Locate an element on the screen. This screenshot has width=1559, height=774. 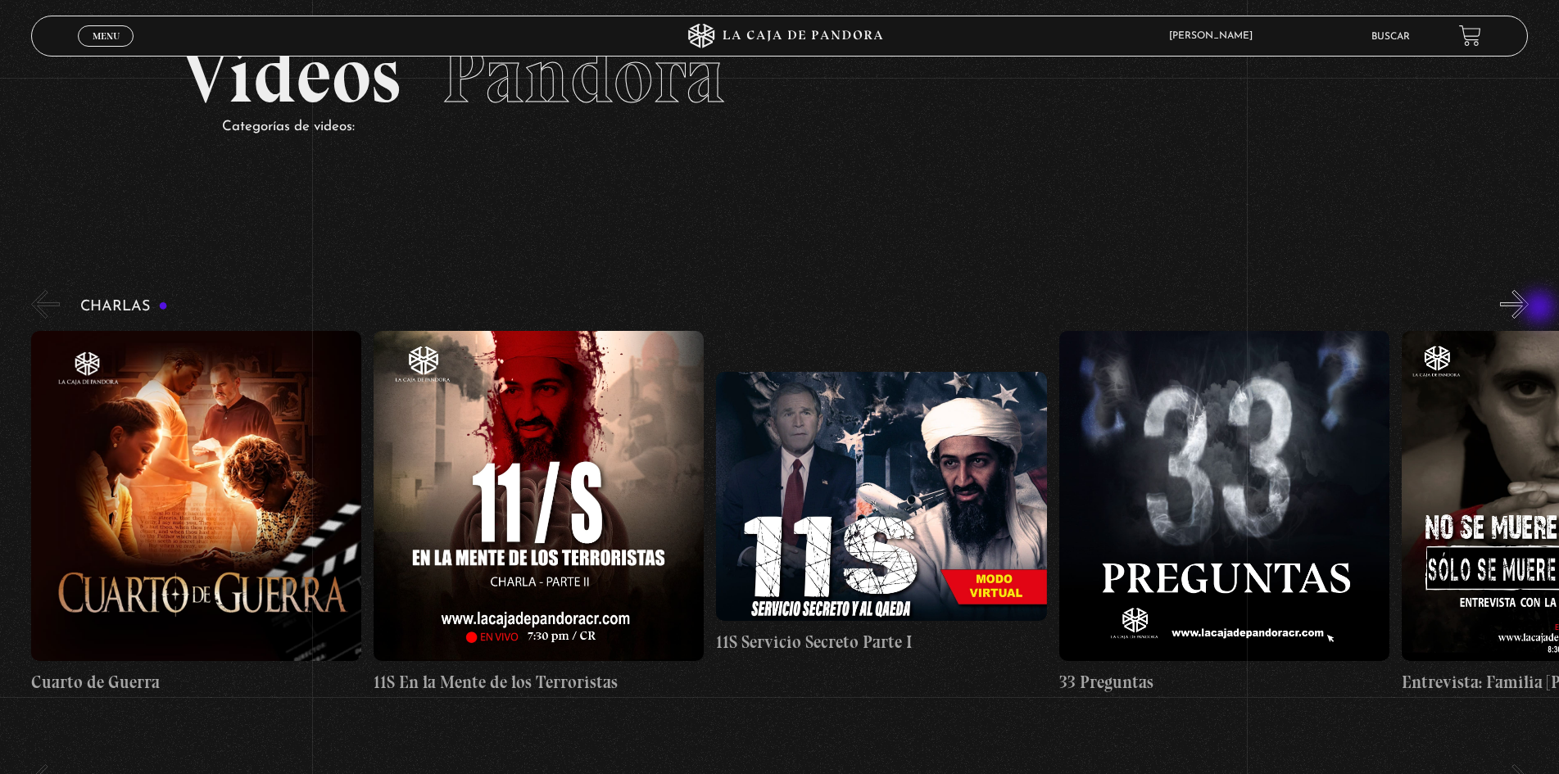
span: Menu is located at coordinates (106, 36).